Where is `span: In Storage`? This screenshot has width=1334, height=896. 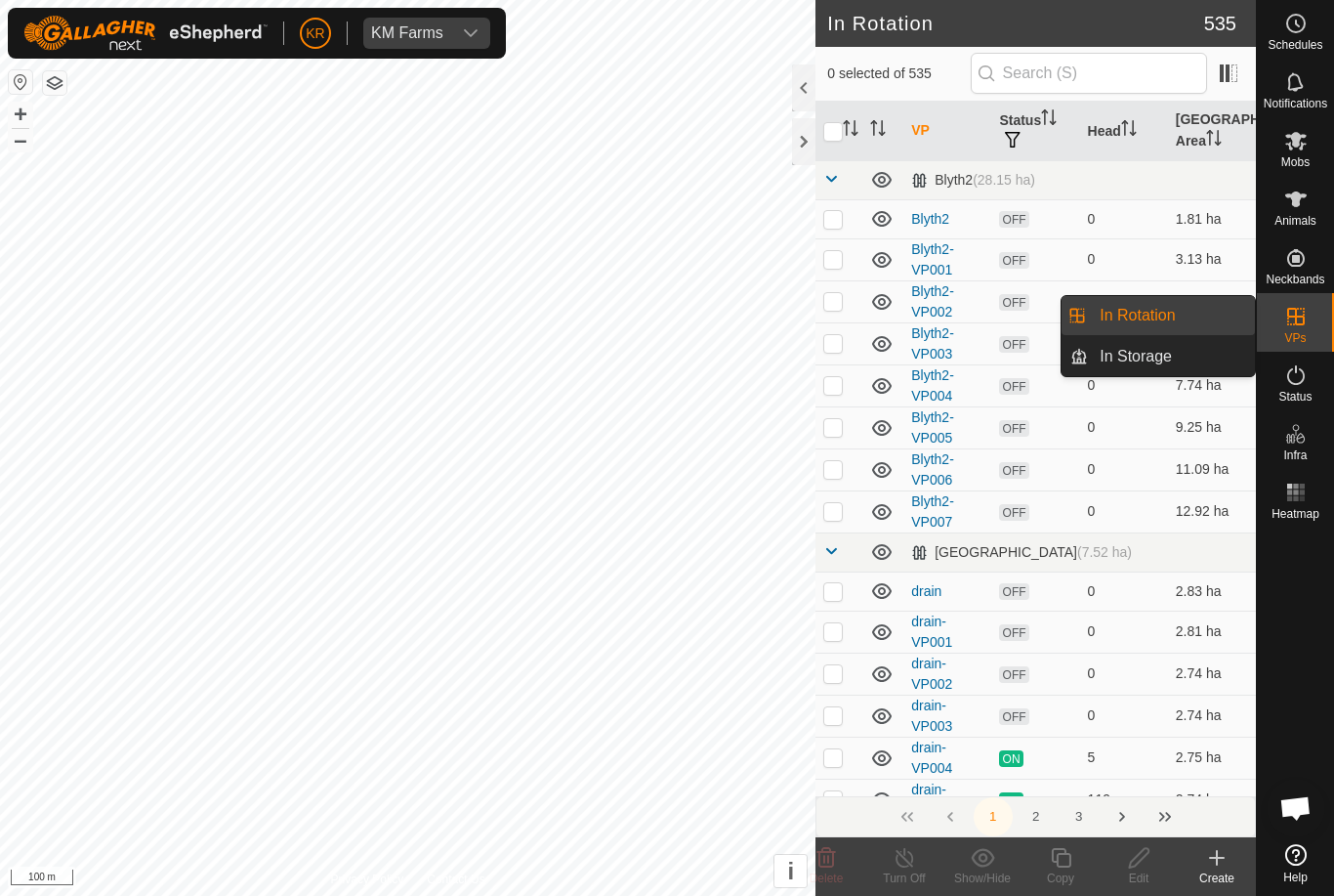
span: In Storage is located at coordinates (1136, 356).